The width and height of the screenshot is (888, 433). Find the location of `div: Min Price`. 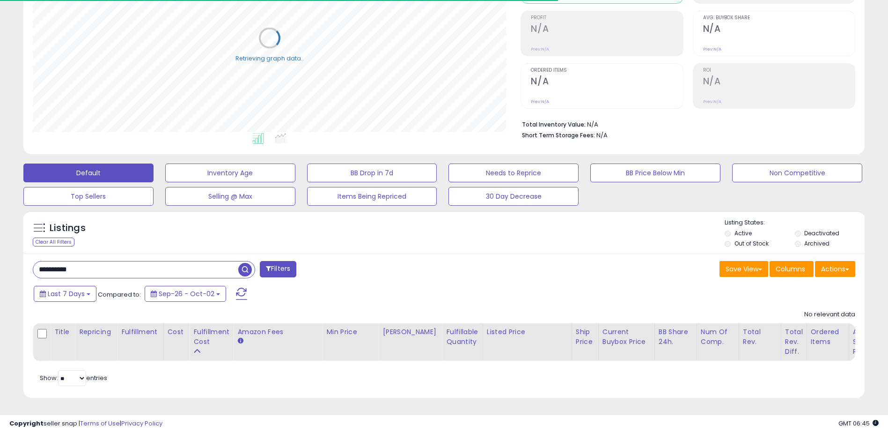

div: Min Price is located at coordinates (350, 332).